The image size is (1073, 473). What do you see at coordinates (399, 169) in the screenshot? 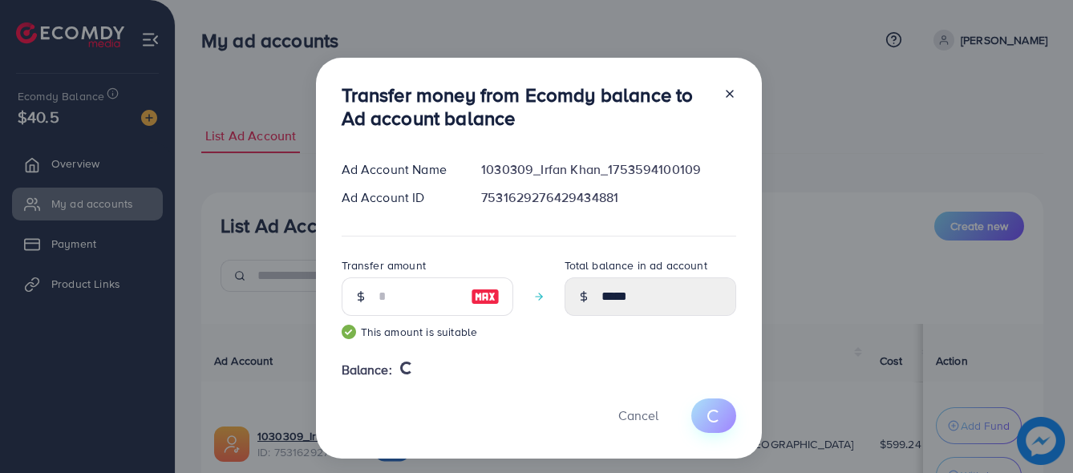
I see `div: Ad Account Name` at bounding box center [399, 169].